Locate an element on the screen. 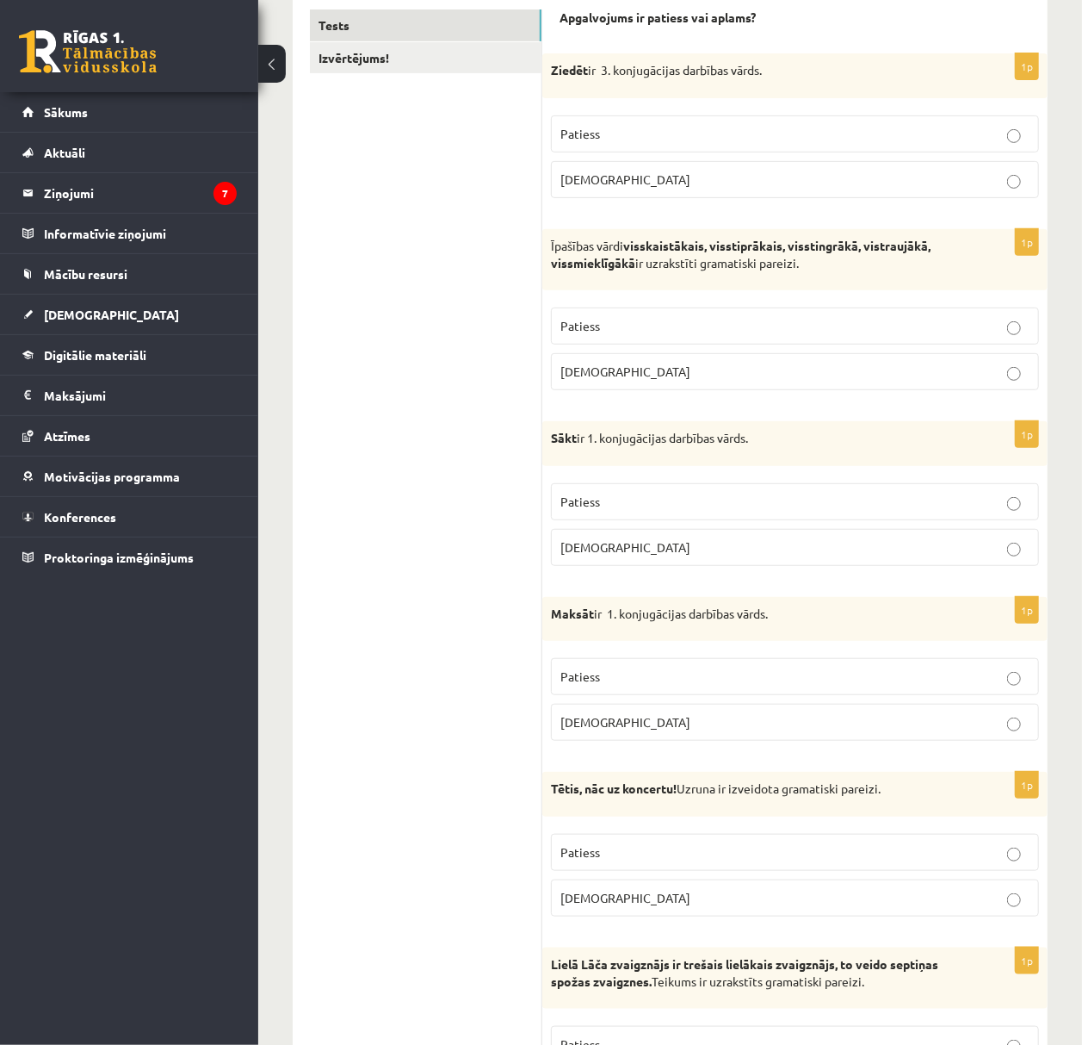 Image resolution: width=1082 pixels, height=1045 pixels. span: Proktoringa izmēģinājums is located at coordinates (119, 557).